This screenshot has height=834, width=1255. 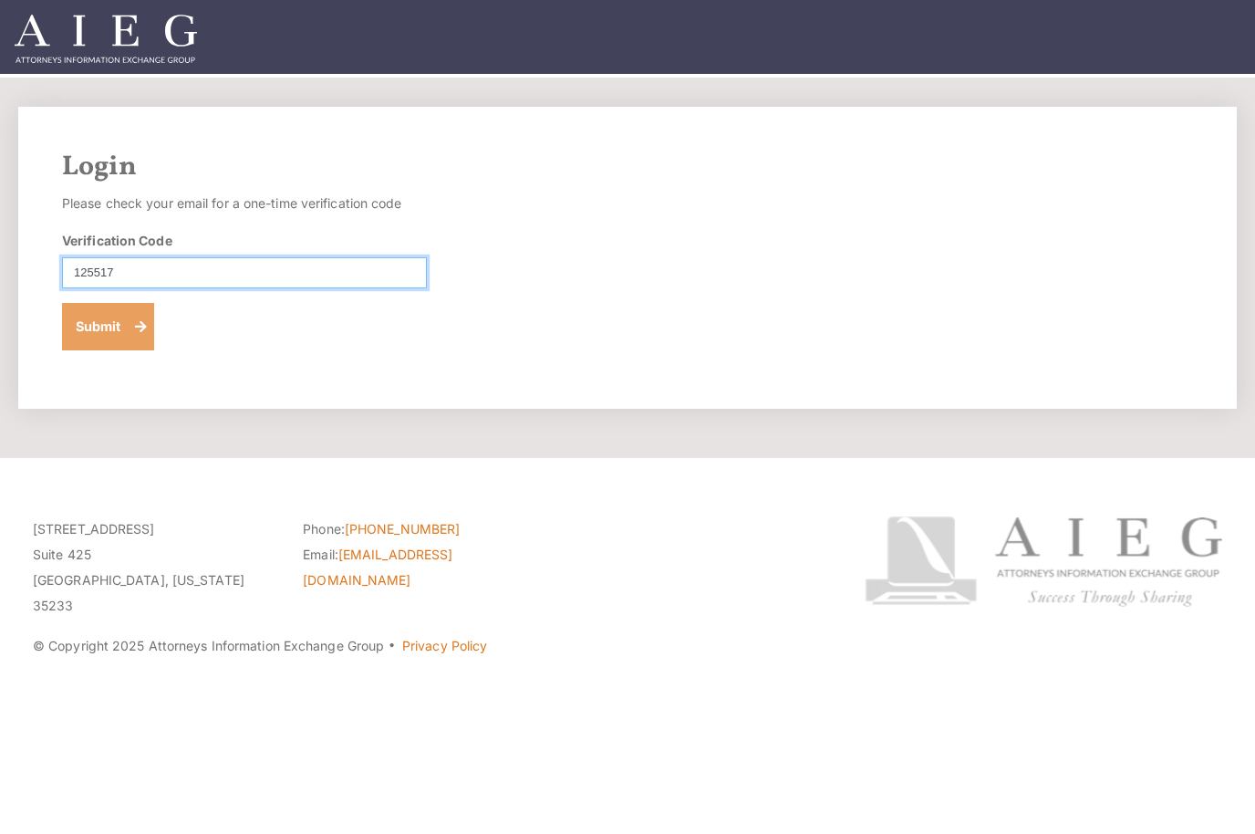 I want to click on li: Phone:, so click(x=424, y=529).